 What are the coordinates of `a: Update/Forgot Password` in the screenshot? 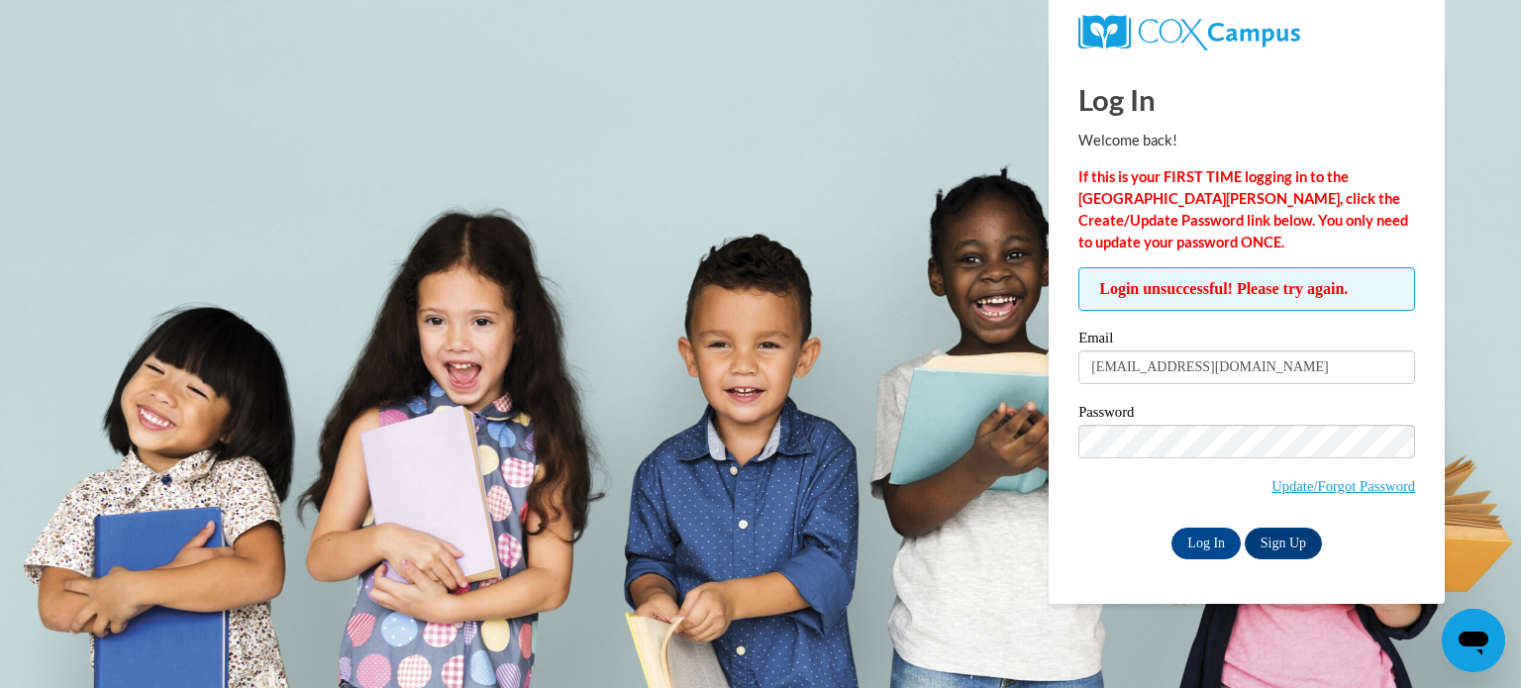 It's located at (1342, 486).